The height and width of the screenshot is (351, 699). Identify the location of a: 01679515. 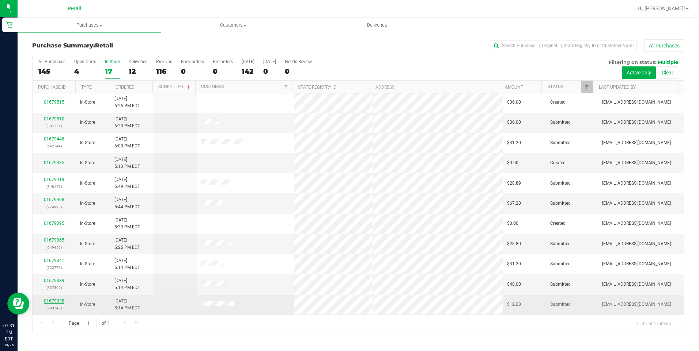
(54, 102).